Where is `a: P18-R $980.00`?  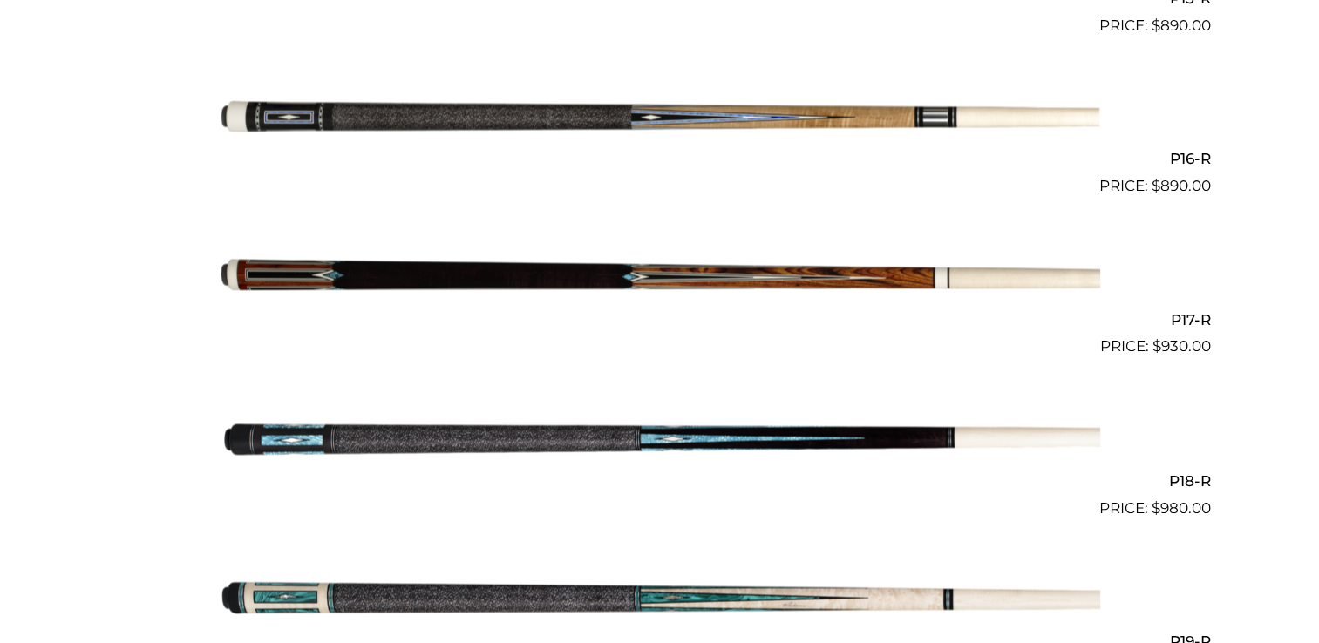
a: P18-R $980.00 is located at coordinates (660, 442).